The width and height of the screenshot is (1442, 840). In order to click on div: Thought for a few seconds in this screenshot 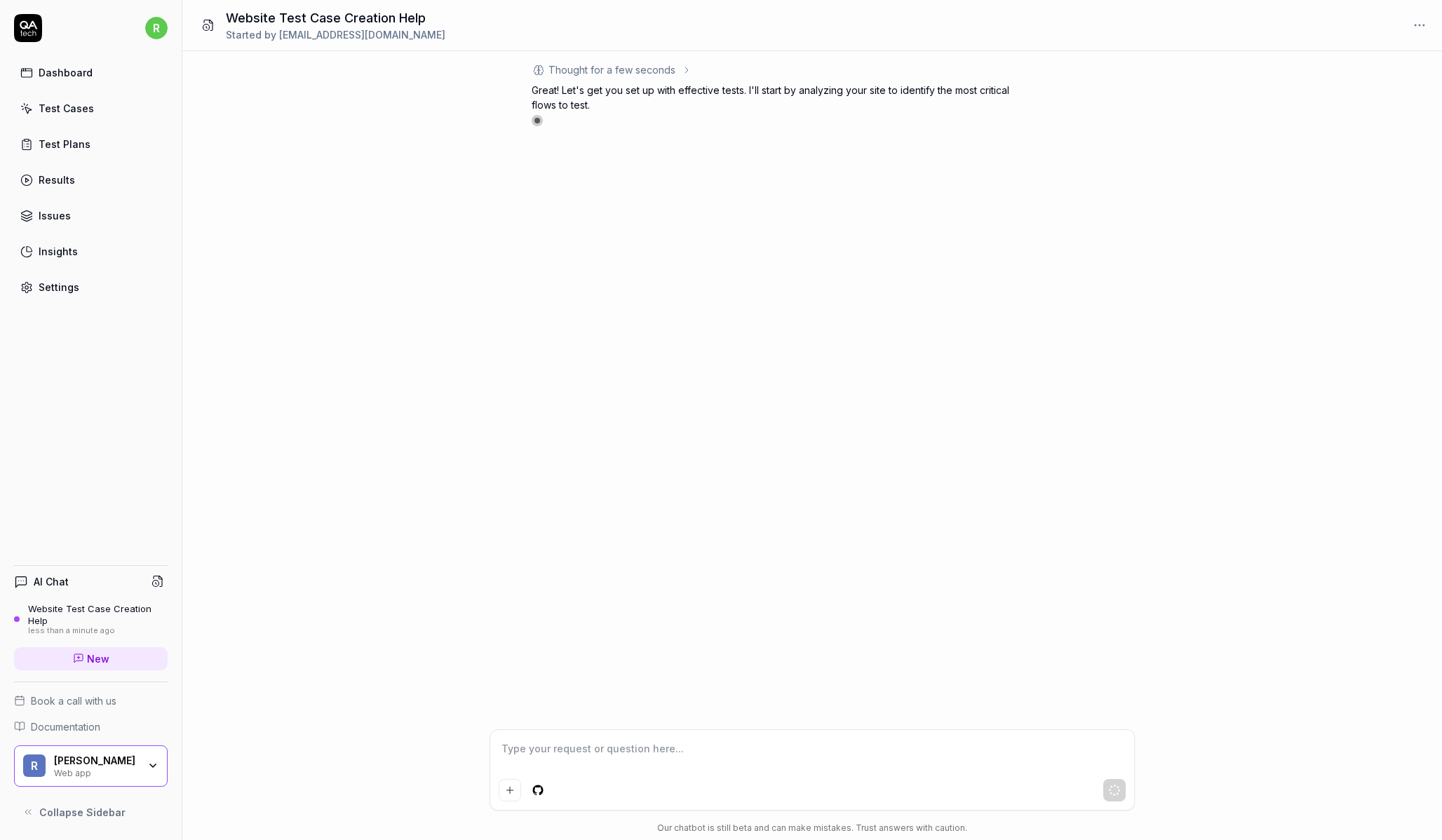, I will do `click(612, 69)`.